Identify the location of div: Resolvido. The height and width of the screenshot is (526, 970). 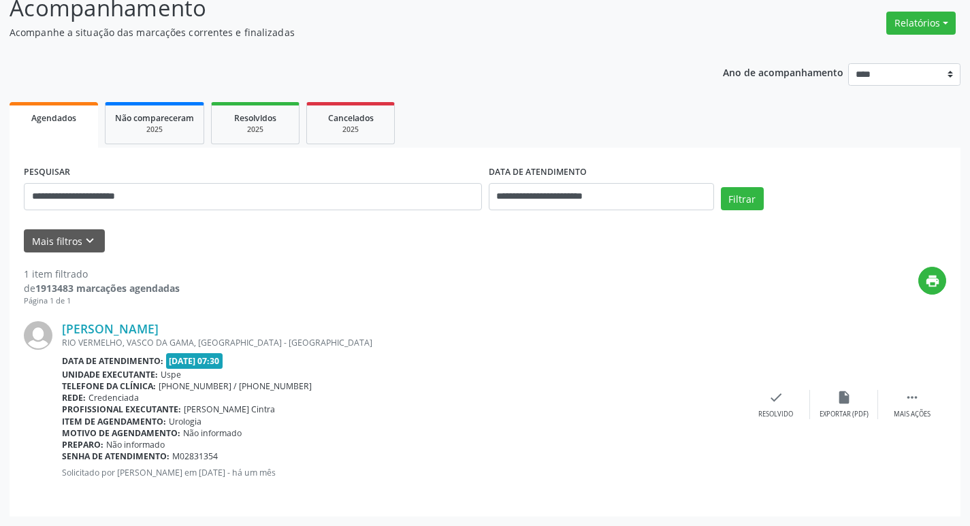
(775, 415).